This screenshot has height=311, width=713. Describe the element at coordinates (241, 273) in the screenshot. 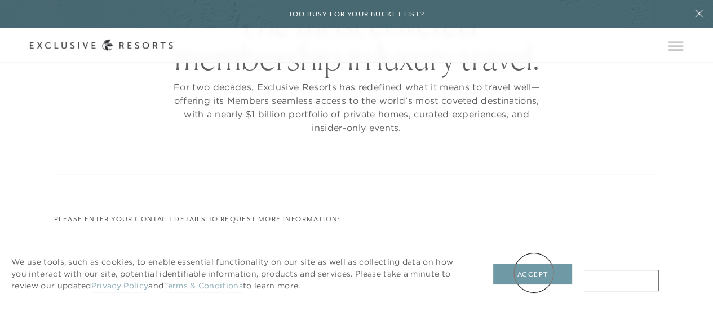

I see `p: We use tools, such as cookies, to enable essential functionality on our site as well as collectin...` at that location.